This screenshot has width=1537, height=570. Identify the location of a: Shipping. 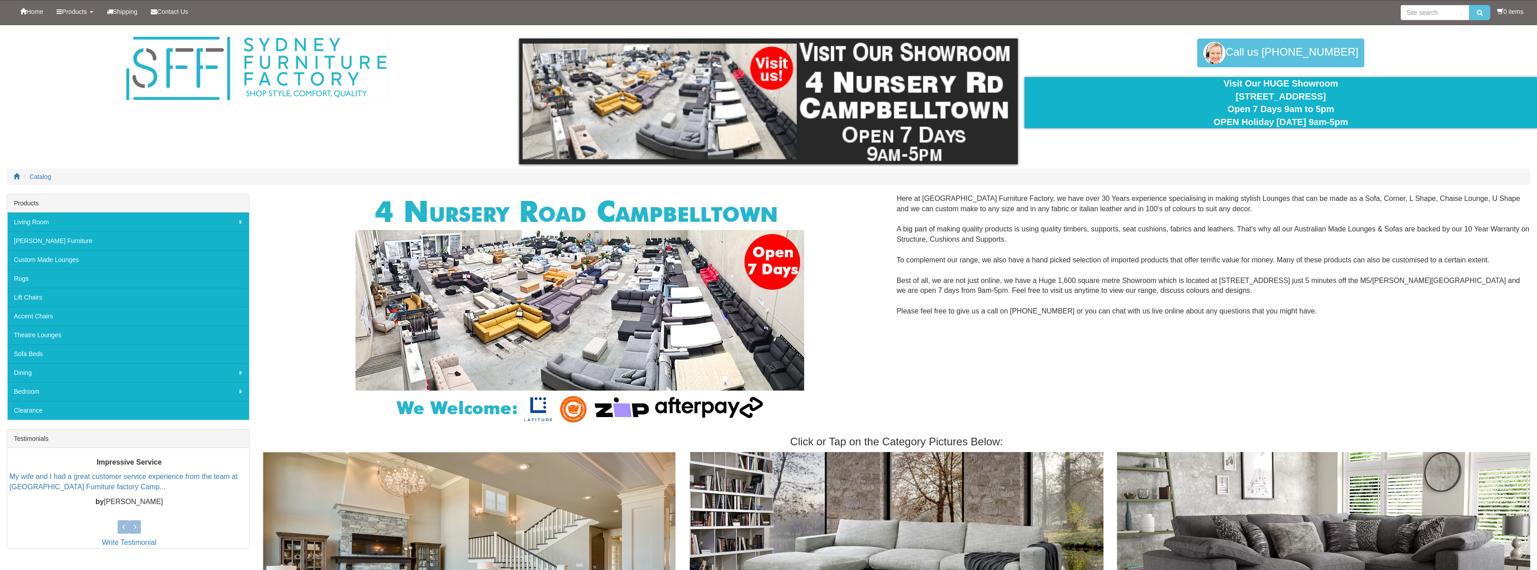
(122, 12).